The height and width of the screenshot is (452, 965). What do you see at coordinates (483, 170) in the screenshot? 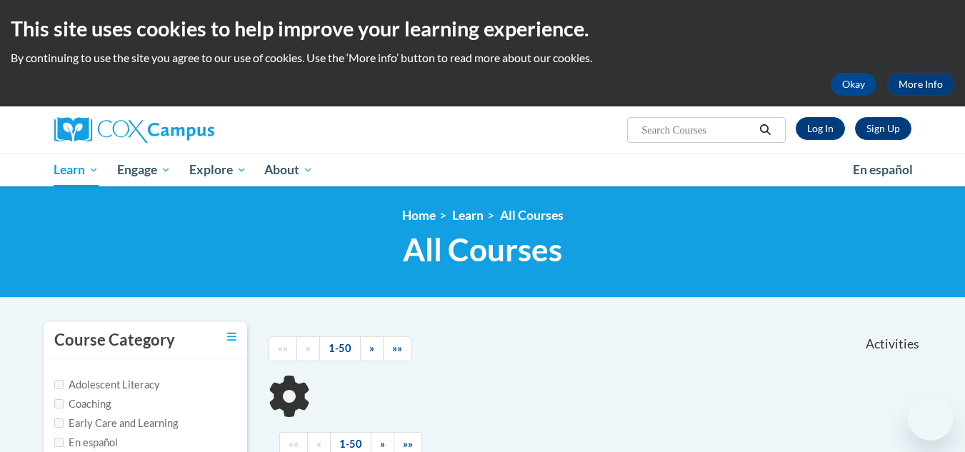
I see `div: Main menu` at bounding box center [483, 170].